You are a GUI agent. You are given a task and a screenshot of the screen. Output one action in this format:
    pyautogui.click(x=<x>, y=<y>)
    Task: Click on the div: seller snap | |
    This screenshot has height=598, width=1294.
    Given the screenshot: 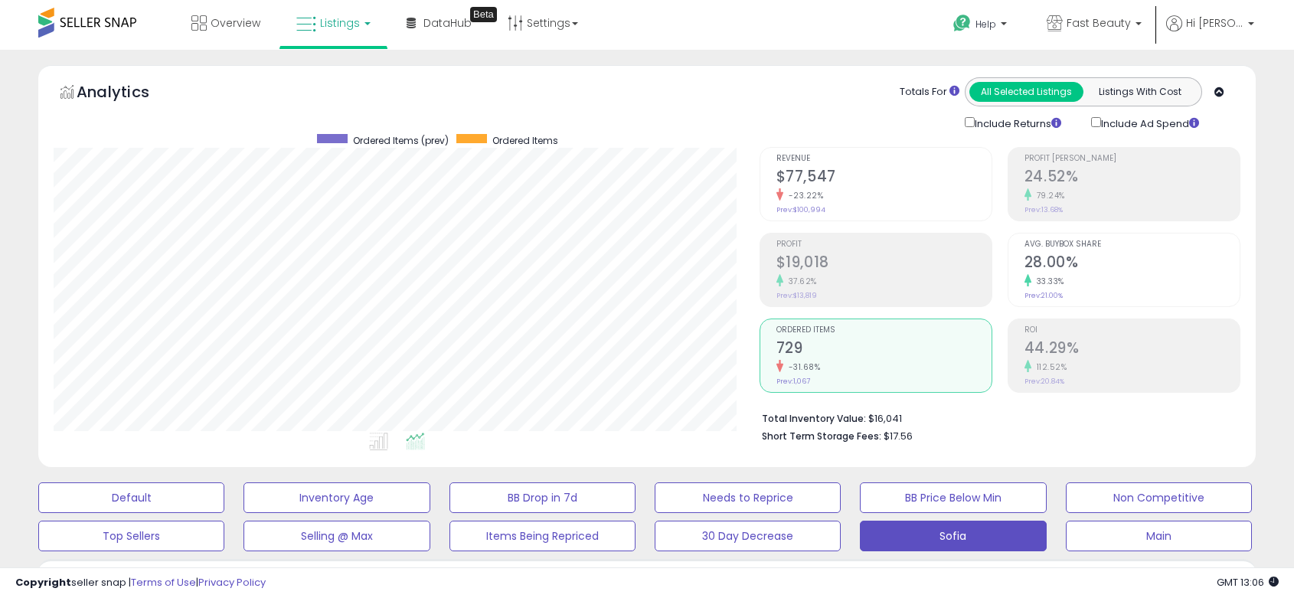 What is the action you would take?
    pyautogui.click(x=140, y=583)
    